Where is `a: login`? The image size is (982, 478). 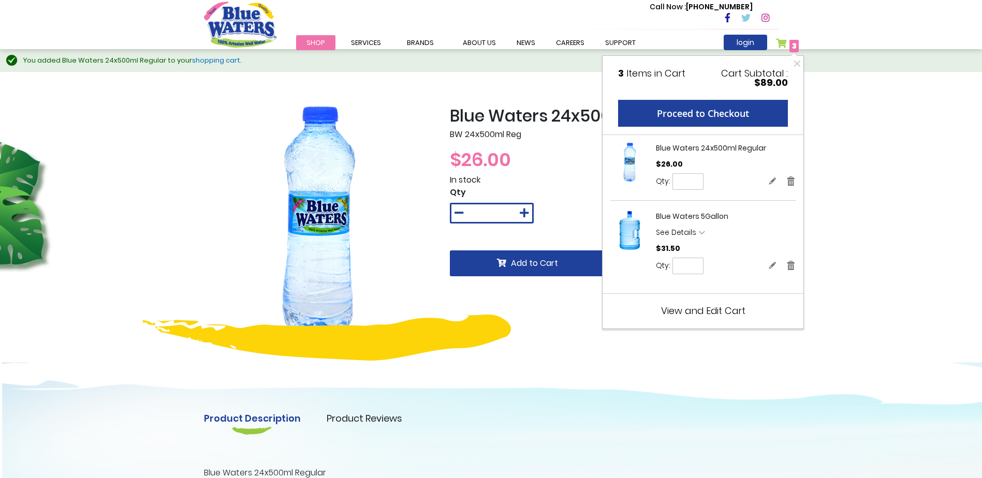
a: login is located at coordinates (745, 42).